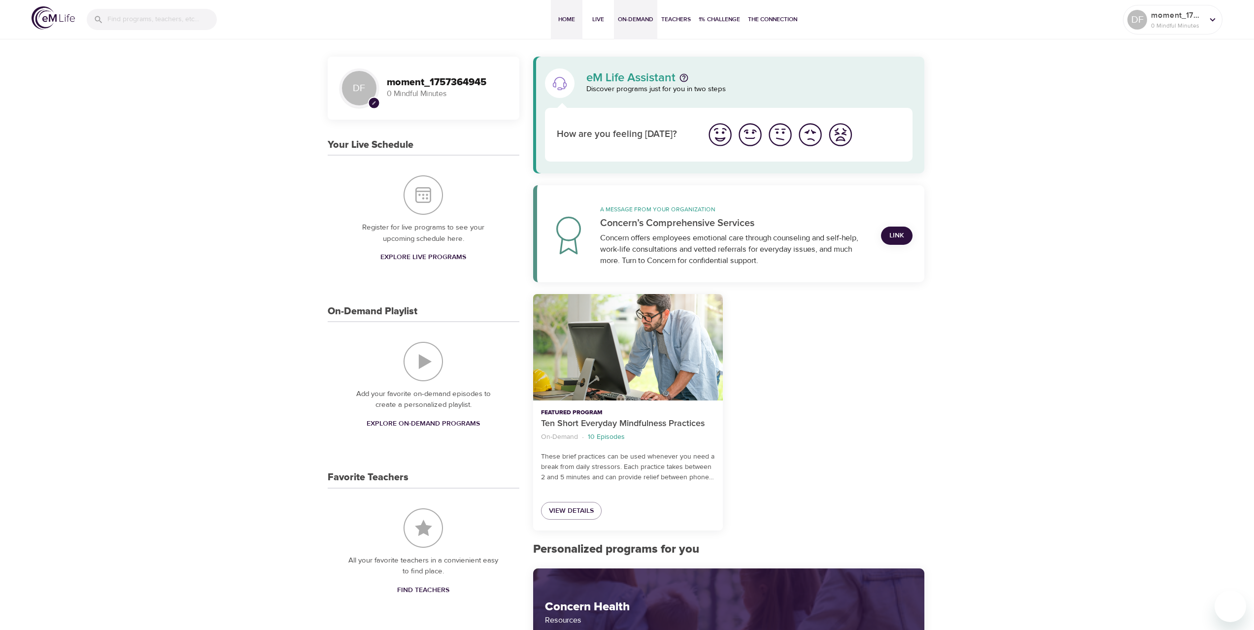 This screenshot has height=630, width=1254. Describe the element at coordinates (628, 467) in the screenshot. I see `p: These brief practices can be used whenever you need a break from daily stressors. Each practice t...` at that location.